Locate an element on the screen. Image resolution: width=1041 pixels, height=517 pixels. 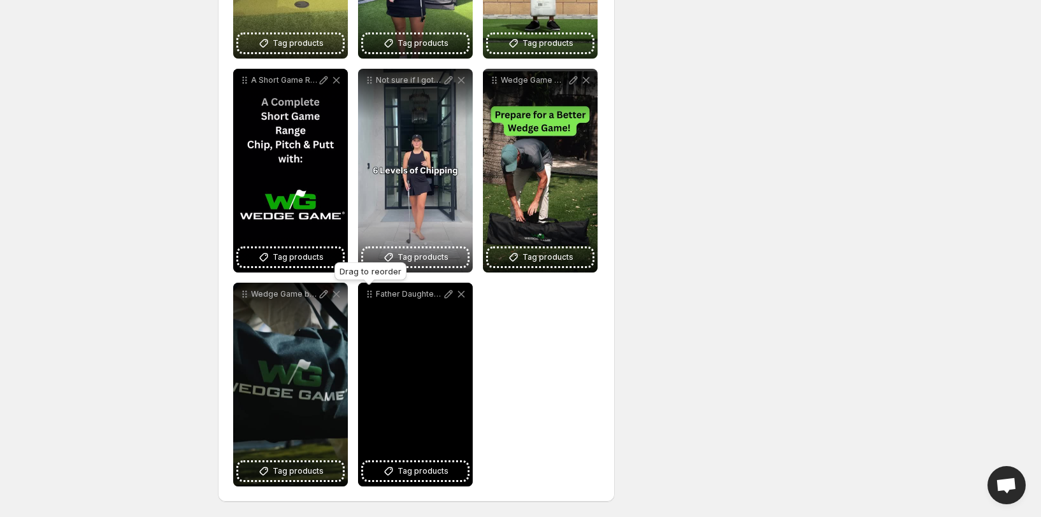
div: Wedge Game brings the Fun to your summer backyard get together When back home its your secret to ... is located at coordinates (291, 385).